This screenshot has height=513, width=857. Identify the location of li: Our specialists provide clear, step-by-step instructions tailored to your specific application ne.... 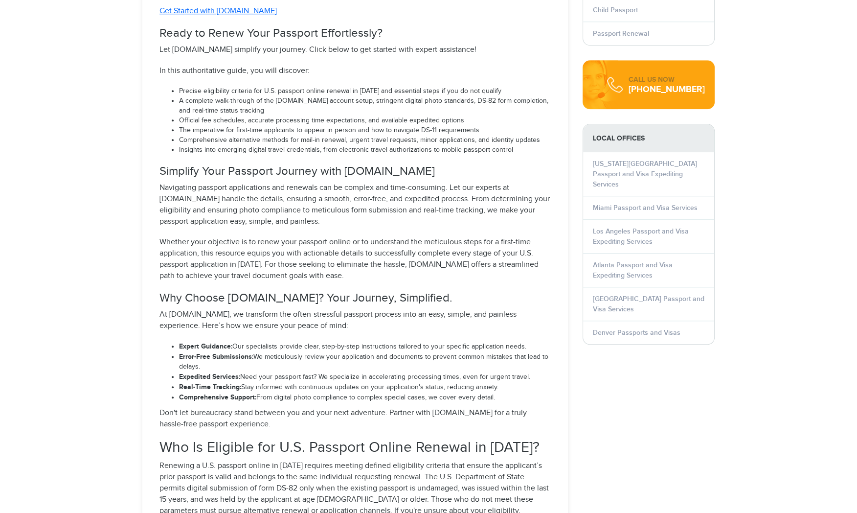
(365, 346).